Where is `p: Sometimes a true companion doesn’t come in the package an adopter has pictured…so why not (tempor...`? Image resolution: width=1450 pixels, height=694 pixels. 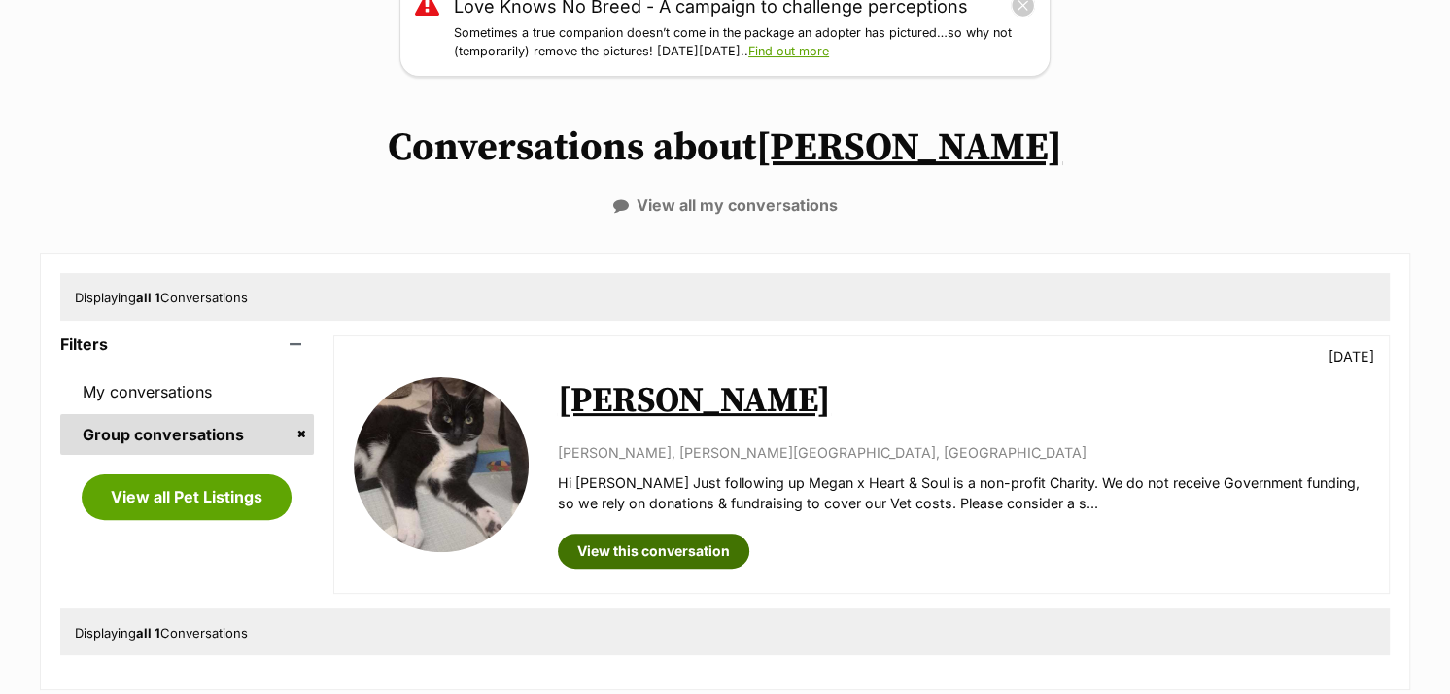
p: Sometimes a true companion doesn’t come in the package an adopter has pictured…so why not (tempor... is located at coordinates (744, 43).